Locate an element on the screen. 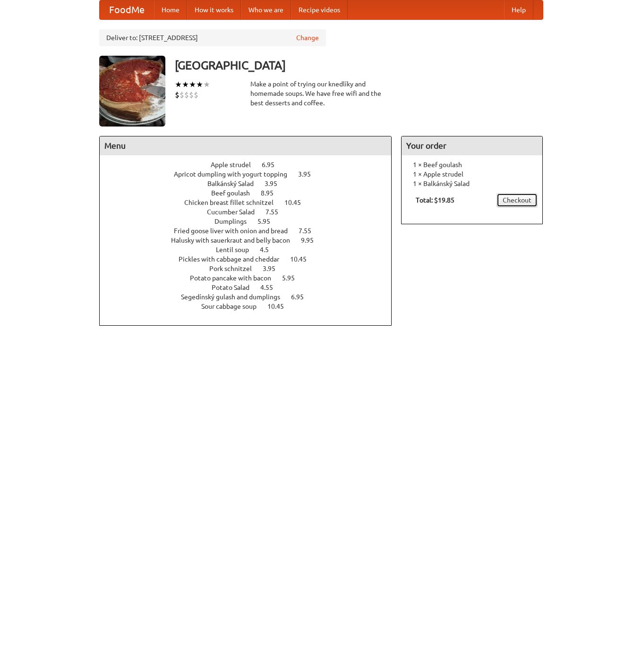 Image resolution: width=642 pixels, height=668 pixels. a: Cucumber Salad 7.55 is located at coordinates (251, 212).